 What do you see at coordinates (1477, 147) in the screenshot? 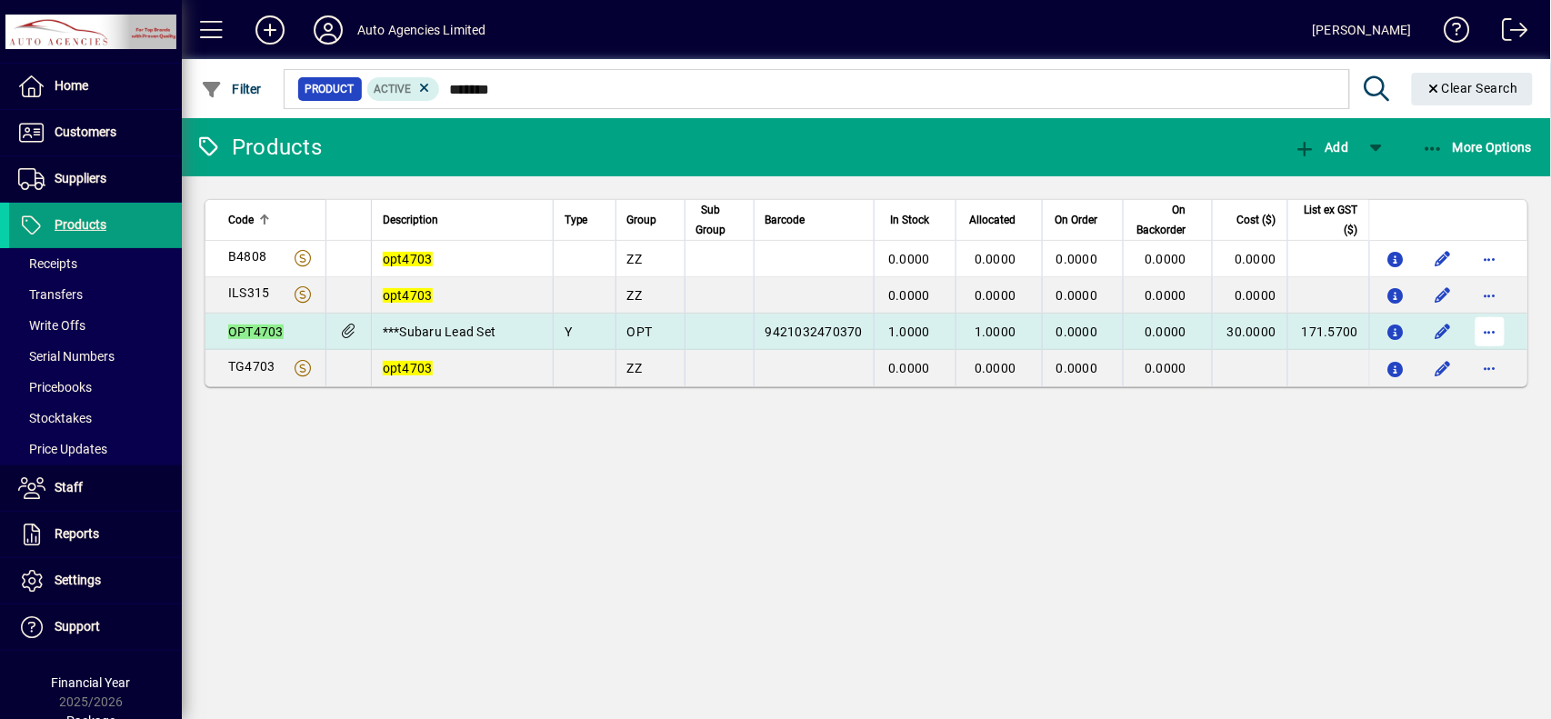
I see `span: More Options` at bounding box center [1477, 147].